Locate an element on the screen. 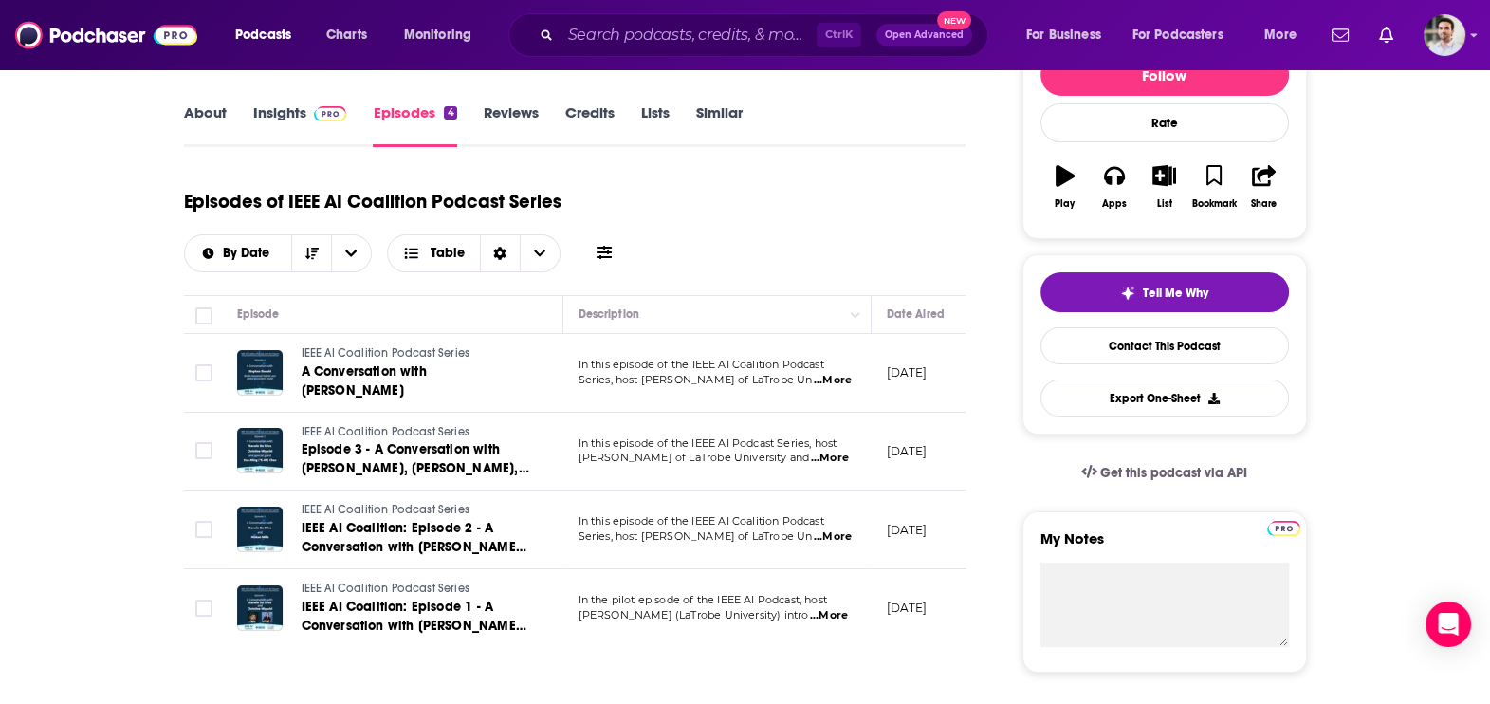  span: Get this podcast via API is located at coordinates (1173, 472).